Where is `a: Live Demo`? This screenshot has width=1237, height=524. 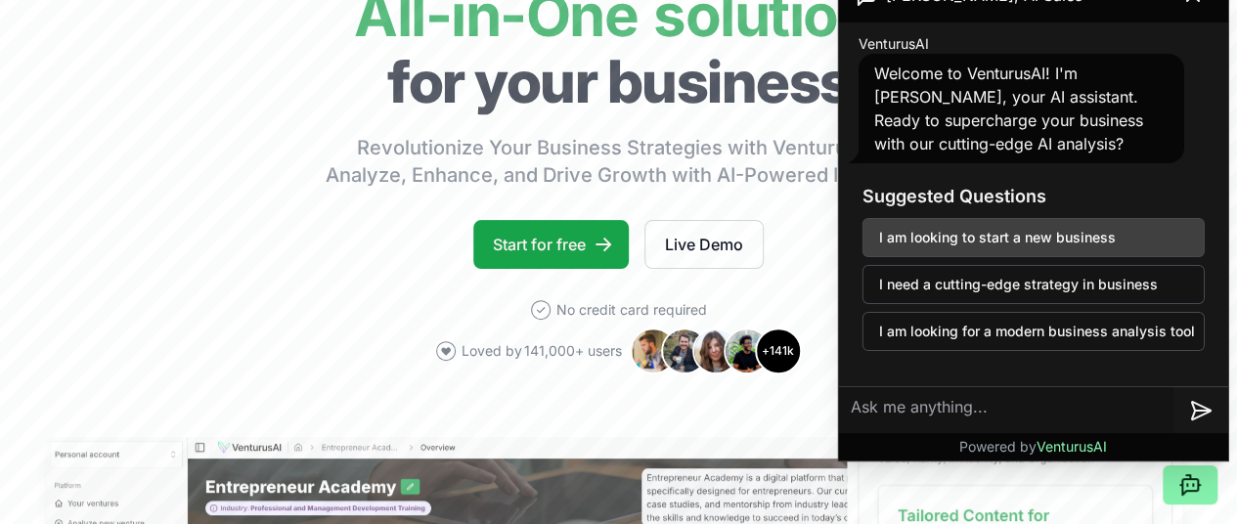
a: Live Demo is located at coordinates (704, 245).